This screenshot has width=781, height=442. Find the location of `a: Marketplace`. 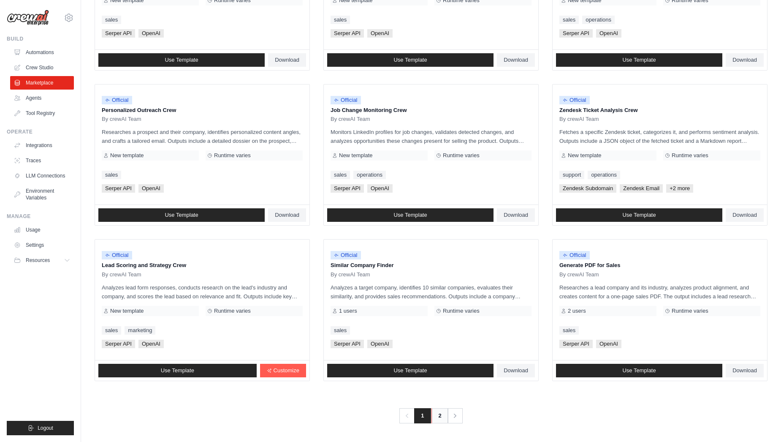

a: Marketplace is located at coordinates (42, 83).